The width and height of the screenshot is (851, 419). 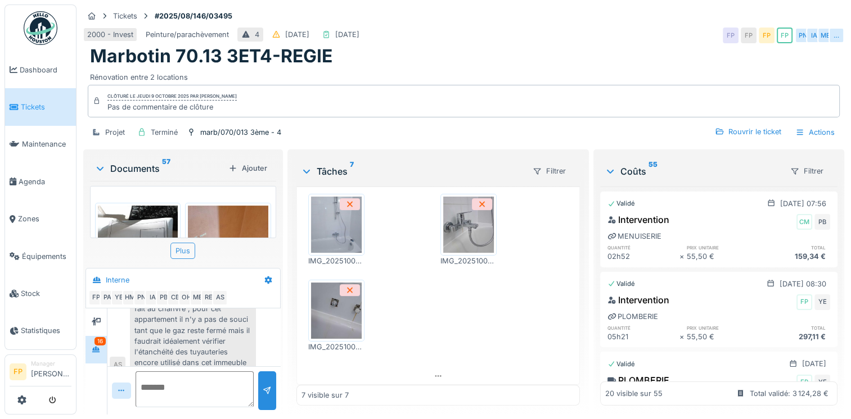 I want to click on span: Maintenance, so click(x=47, y=144).